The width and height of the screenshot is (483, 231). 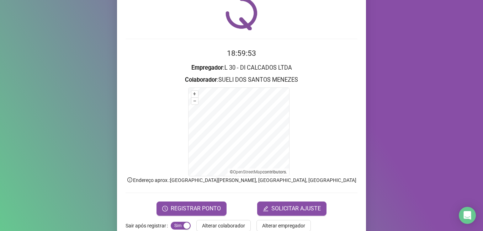 I want to click on span: SOLICITAR AJUSTE, so click(x=296, y=209).